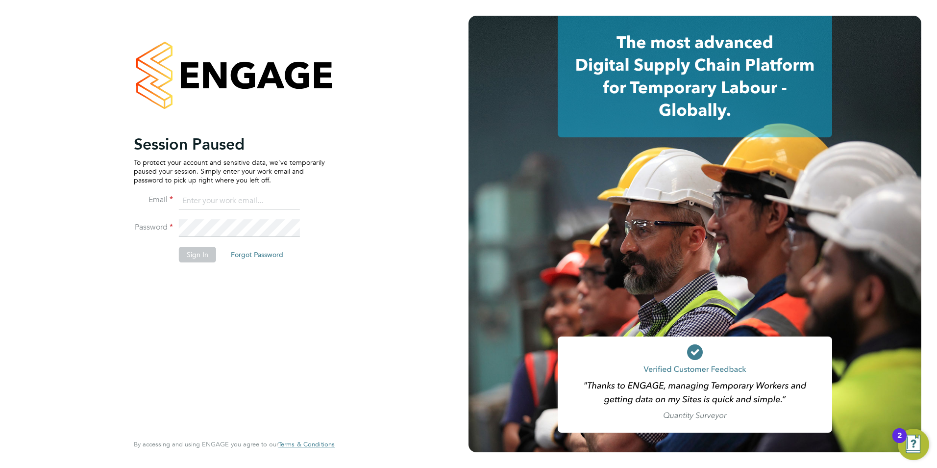 The width and height of the screenshot is (937, 468). I want to click on p: To protect your account and sensitive data, we've temporarily paused your session. Simply enter y..., so click(229, 171).